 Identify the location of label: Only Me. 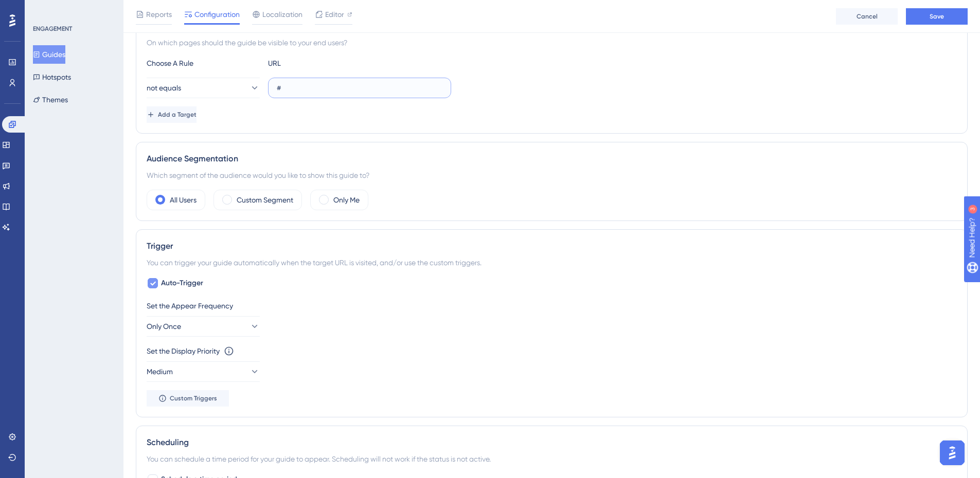
(346, 200).